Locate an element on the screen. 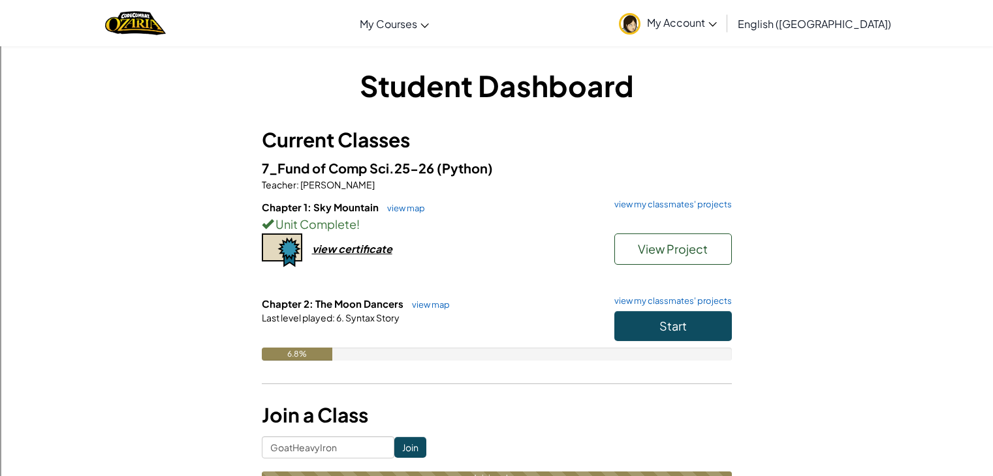  span: My Account is located at coordinates (681, 22).